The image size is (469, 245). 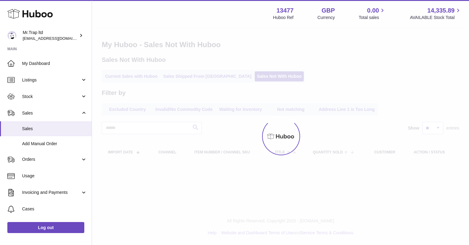 What do you see at coordinates (372, 13) in the screenshot?
I see `a: 0.00 Total sales` at bounding box center [372, 13].